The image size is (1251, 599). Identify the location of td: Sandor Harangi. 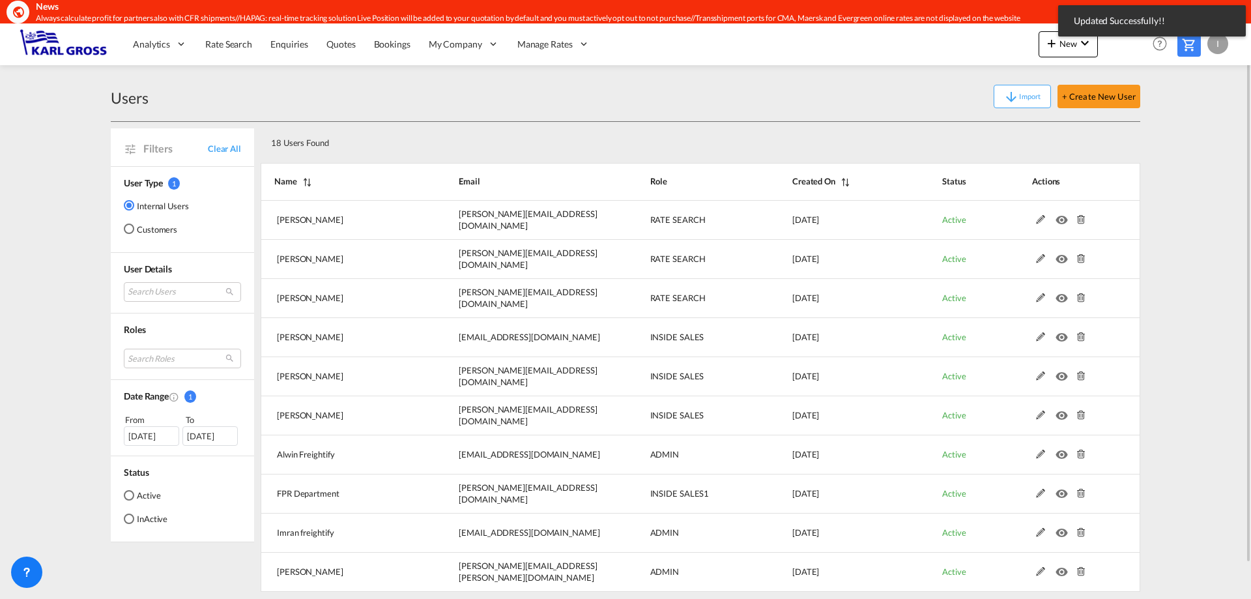
(343, 220).